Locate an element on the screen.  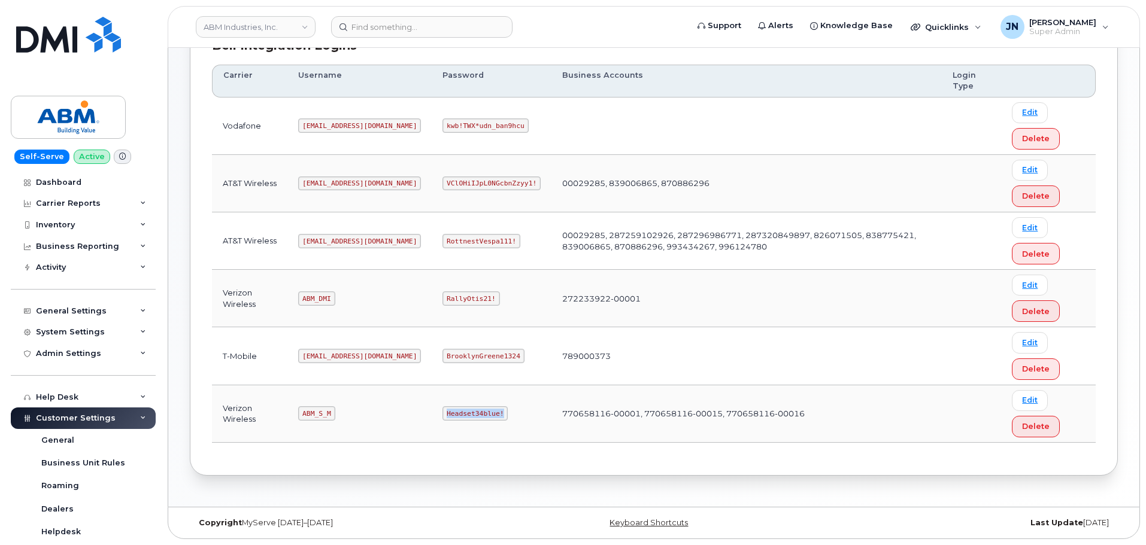
code: Headset34blue! is located at coordinates (475, 414).